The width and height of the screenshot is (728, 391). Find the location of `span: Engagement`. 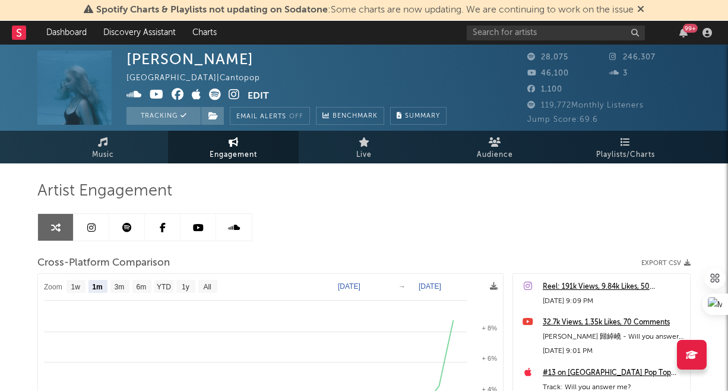

span: Engagement is located at coordinates (233, 155).